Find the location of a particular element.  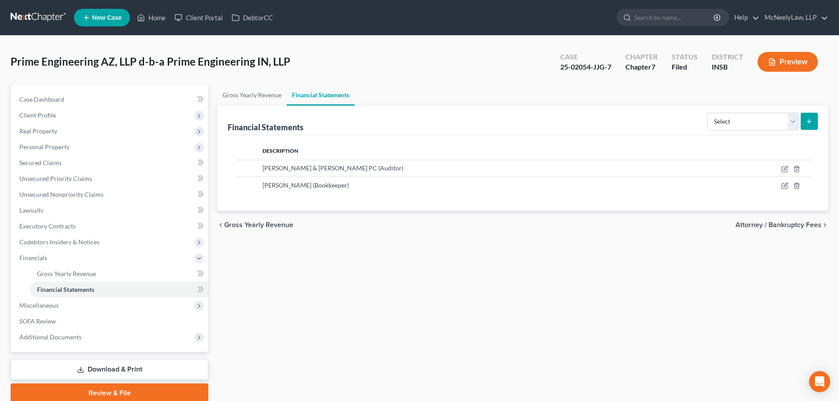

a: Help is located at coordinates (745, 18).